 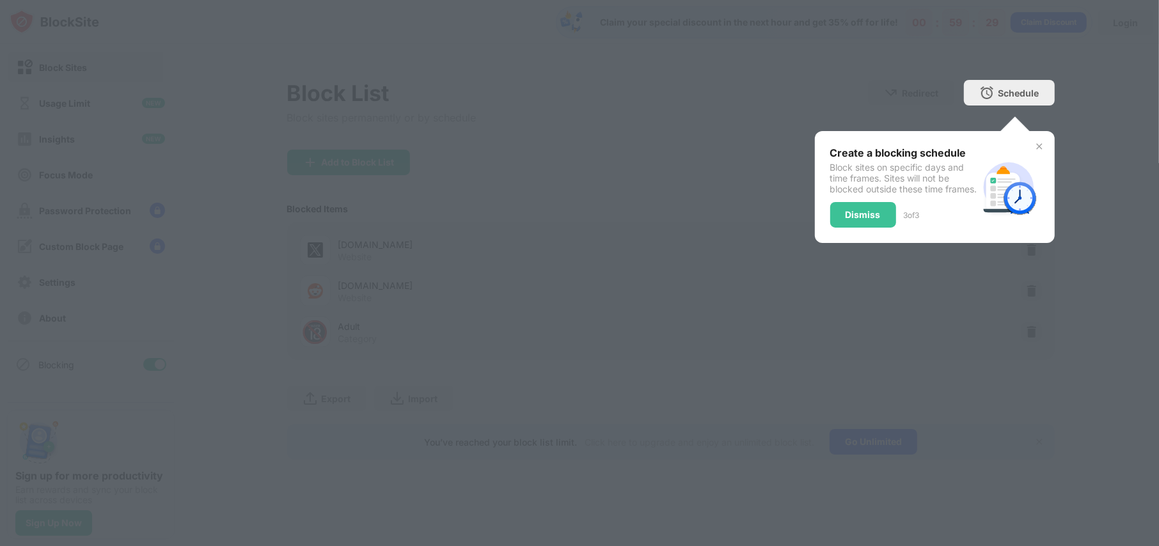 What do you see at coordinates (863, 215) in the screenshot?
I see `div: Dismiss` at bounding box center [863, 215].